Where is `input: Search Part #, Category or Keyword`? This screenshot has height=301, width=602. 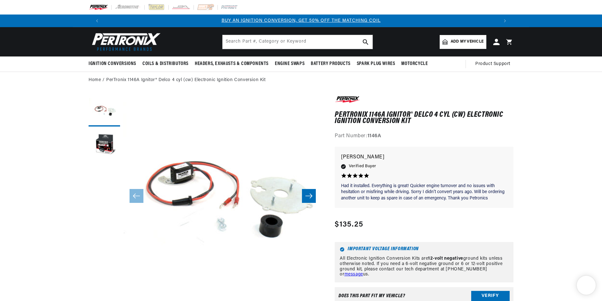
input: Search Part #, Category or Keyword is located at coordinates (297, 42).